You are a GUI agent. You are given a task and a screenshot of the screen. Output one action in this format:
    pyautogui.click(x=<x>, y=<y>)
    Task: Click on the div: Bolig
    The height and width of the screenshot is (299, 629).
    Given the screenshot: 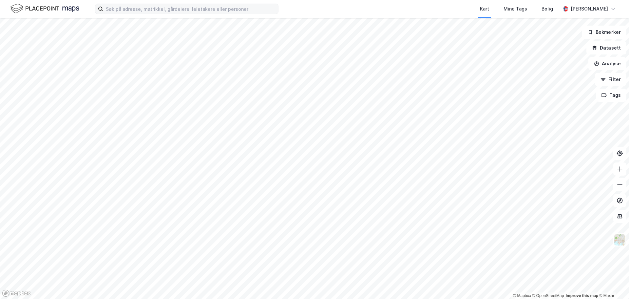 What is the action you would take?
    pyautogui.click(x=547, y=9)
    